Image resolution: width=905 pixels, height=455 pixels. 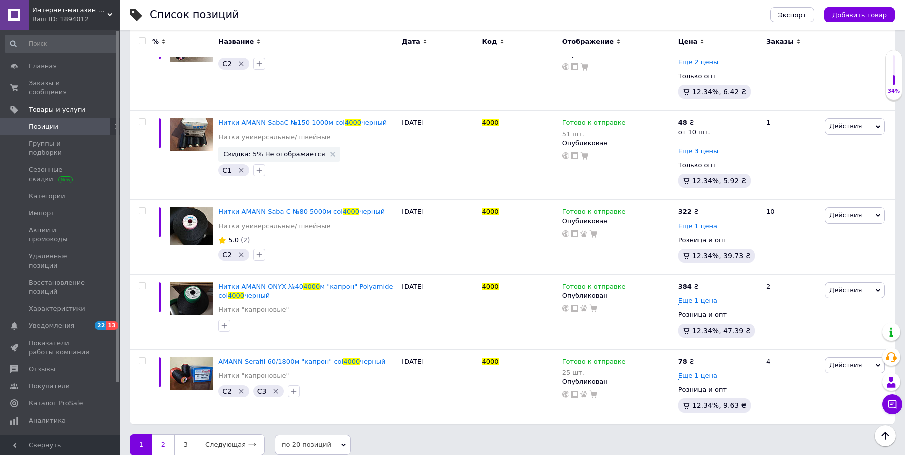 What do you see at coordinates (60, 442) in the screenshot?
I see `span: Управление сайтом` at bounding box center [60, 442].